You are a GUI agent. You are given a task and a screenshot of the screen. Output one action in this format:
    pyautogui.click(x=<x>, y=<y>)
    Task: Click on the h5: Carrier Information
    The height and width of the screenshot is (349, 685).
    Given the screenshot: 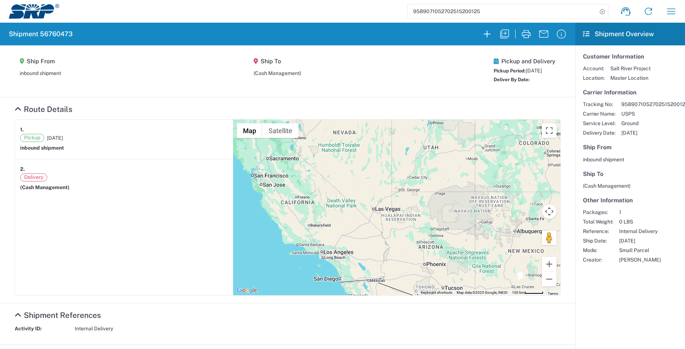 What is the action you would take?
    pyautogui.click(x=631, y=92)
    